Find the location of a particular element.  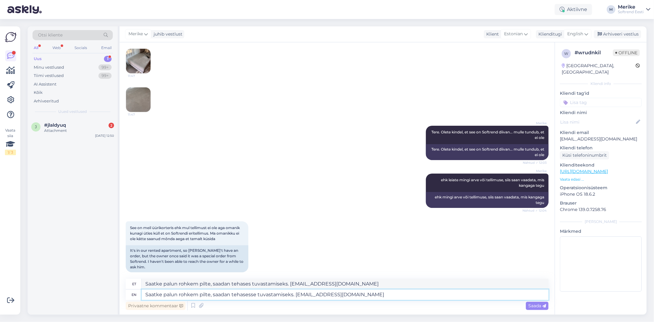

input: Lisa tag is located at coordinates (601, 102).